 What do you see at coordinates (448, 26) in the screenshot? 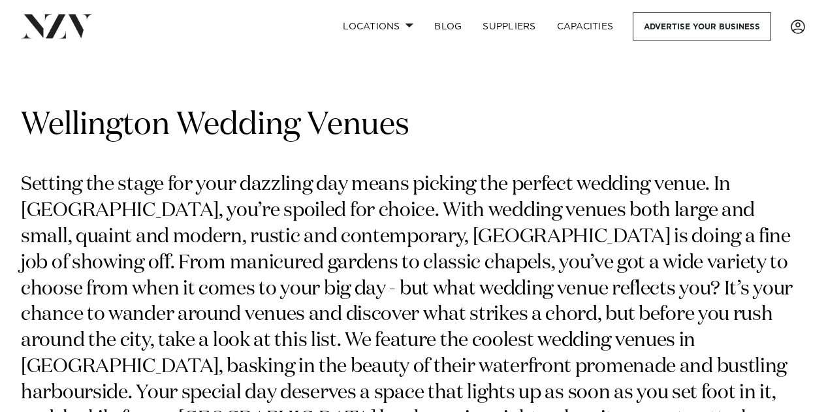
I see `a: BLOG` at bounding box center [448, 26].